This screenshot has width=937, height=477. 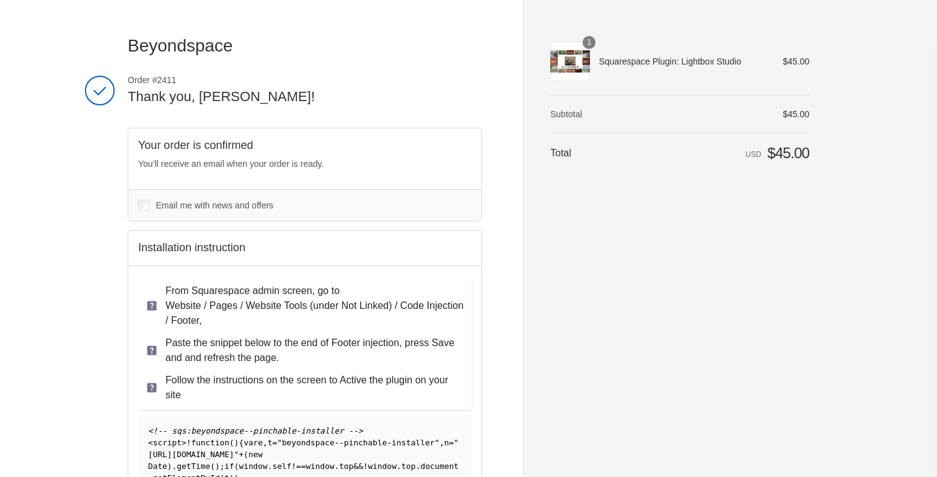 What do you see at coordinates (358, 442) in the screenshot?
I see `span: "beyondspace--pinchable-installer"` at bounding box center [358, 442].